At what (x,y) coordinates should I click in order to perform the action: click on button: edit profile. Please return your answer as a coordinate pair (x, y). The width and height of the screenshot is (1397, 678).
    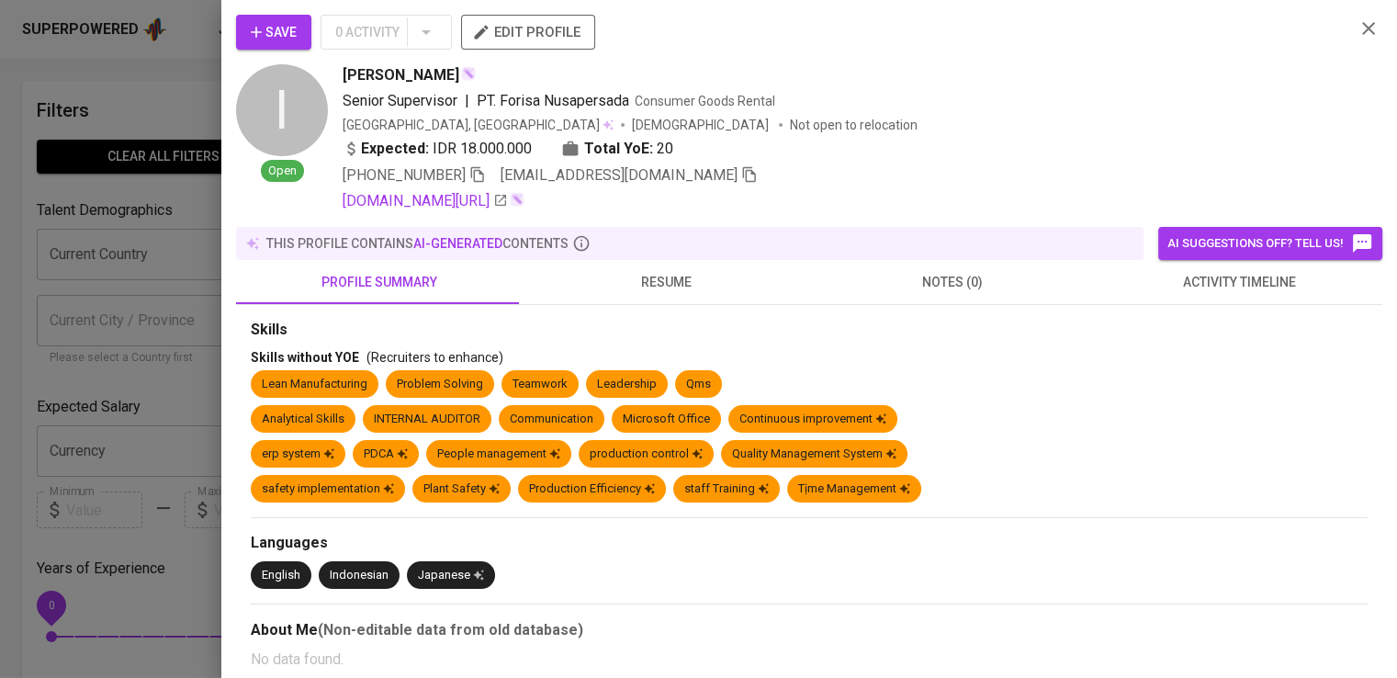
    Looking at the image, I should click on (528, 32).